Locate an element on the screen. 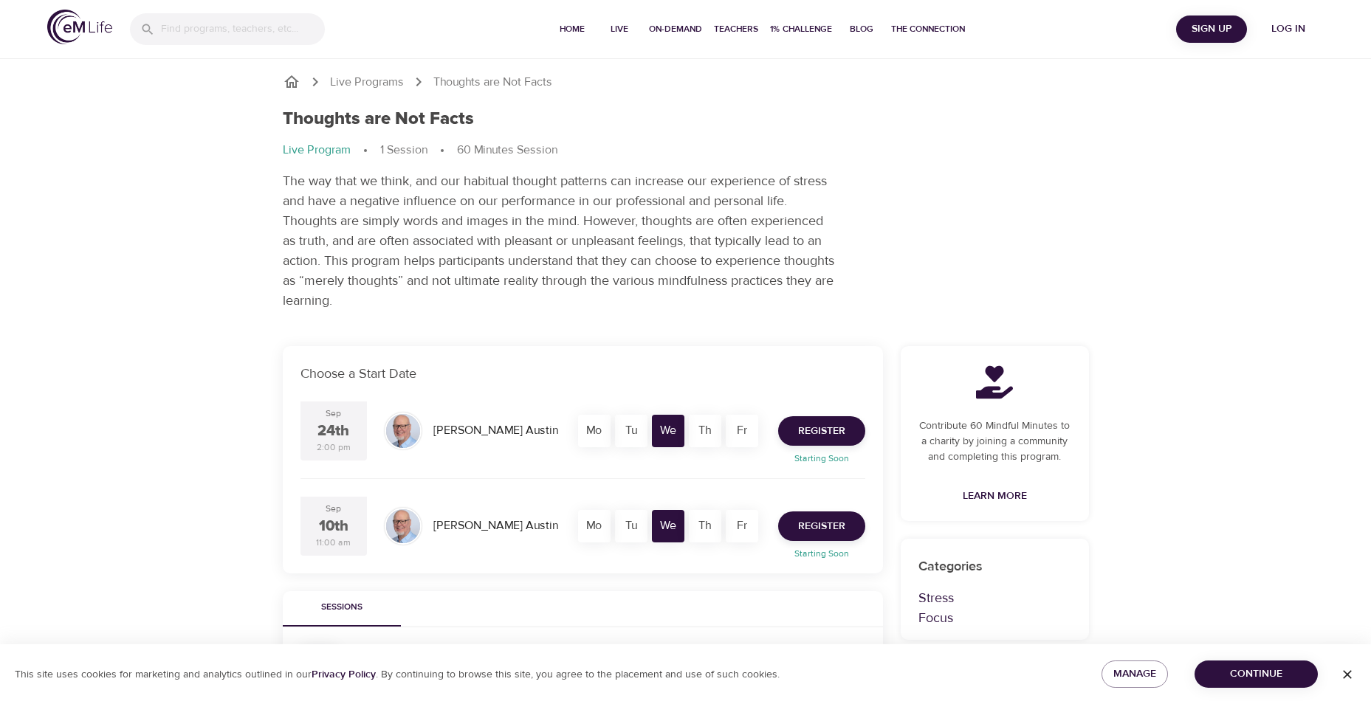  p: The way that we think, and our habitual thought patterns can increase our experience of stress an... is located at coordinates (559, 241).